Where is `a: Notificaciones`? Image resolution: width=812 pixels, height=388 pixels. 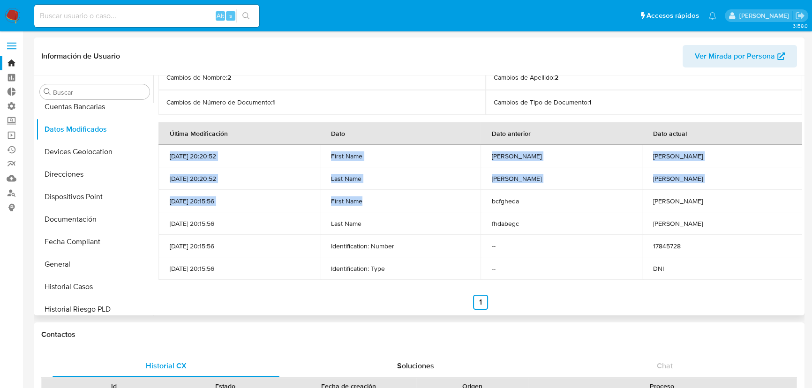 a: Notificaciones is located at coordinates (712, 15).